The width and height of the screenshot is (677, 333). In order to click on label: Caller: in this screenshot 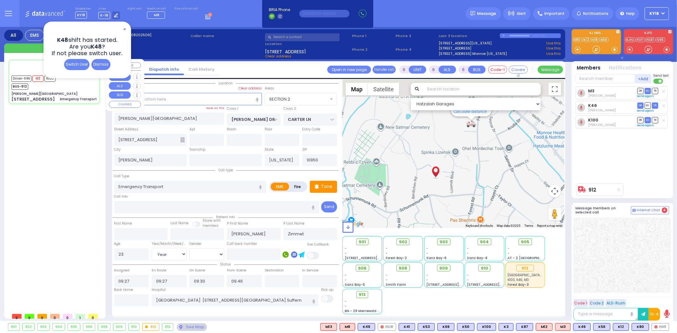, I will do `click(152, 42)`.